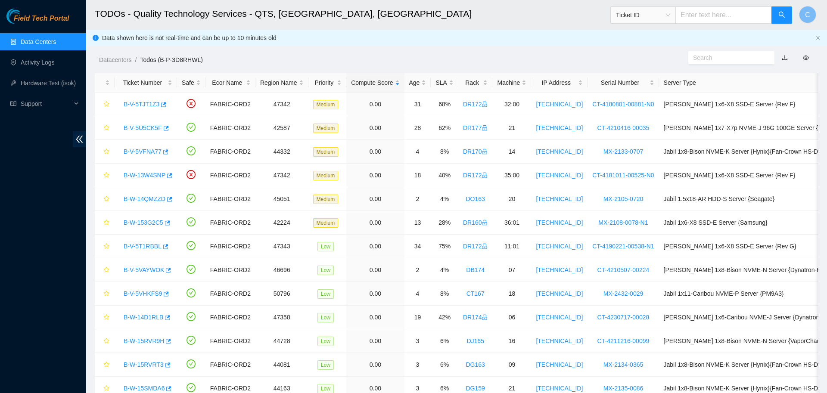 The height and width of the screenshot is (393, 827). What do you see at coordinates (818, 38) in the screenshot?
I see `span: close` at bounding box center [818, 38].